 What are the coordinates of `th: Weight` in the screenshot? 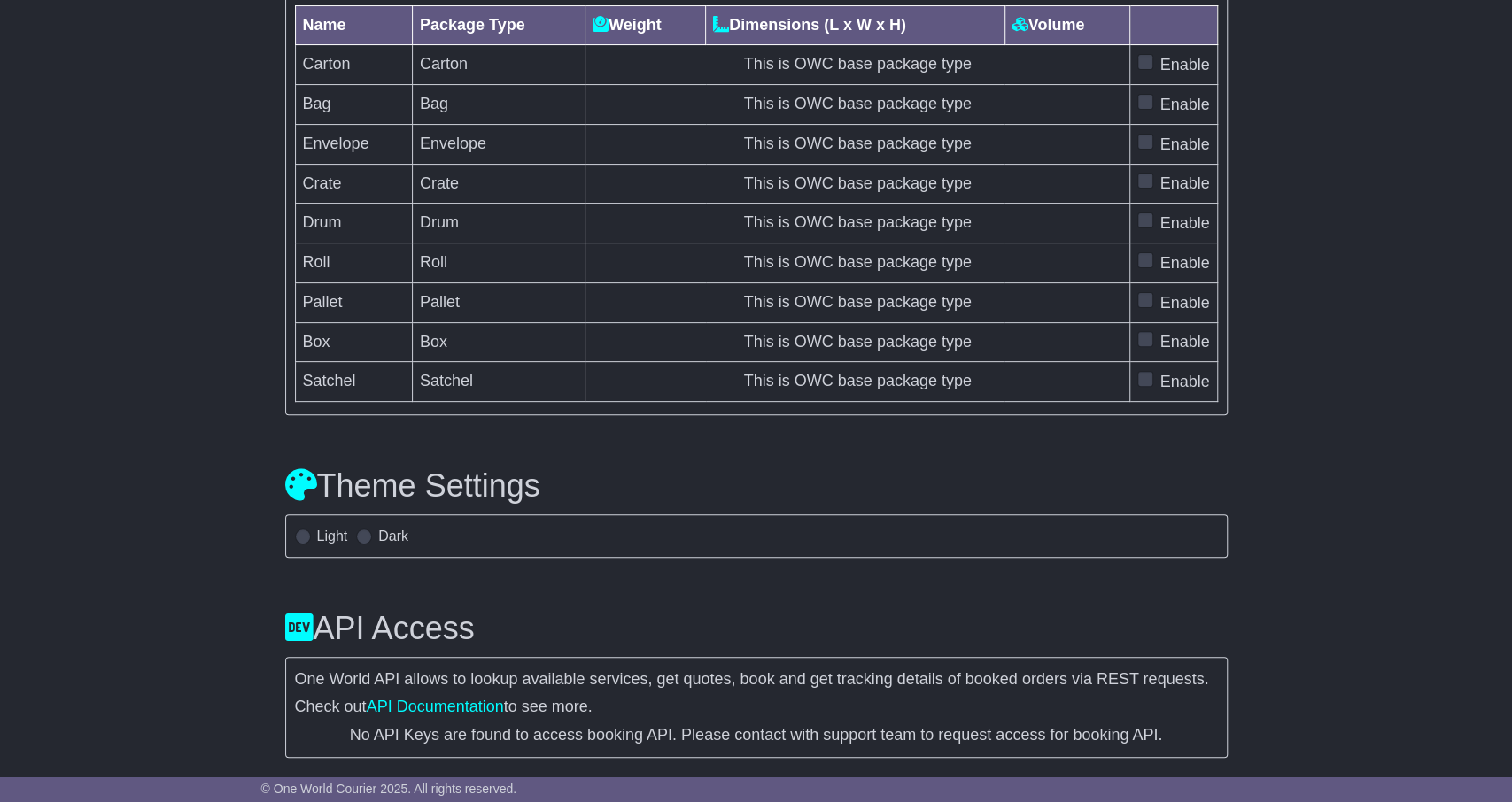 It's located at (646, 26).